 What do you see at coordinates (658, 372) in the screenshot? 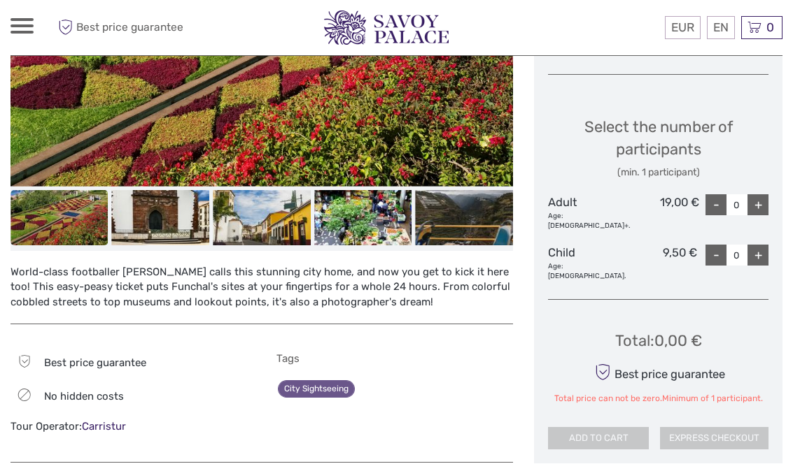
I see `div: Best price guarantee` at bounding box center [658, 372].